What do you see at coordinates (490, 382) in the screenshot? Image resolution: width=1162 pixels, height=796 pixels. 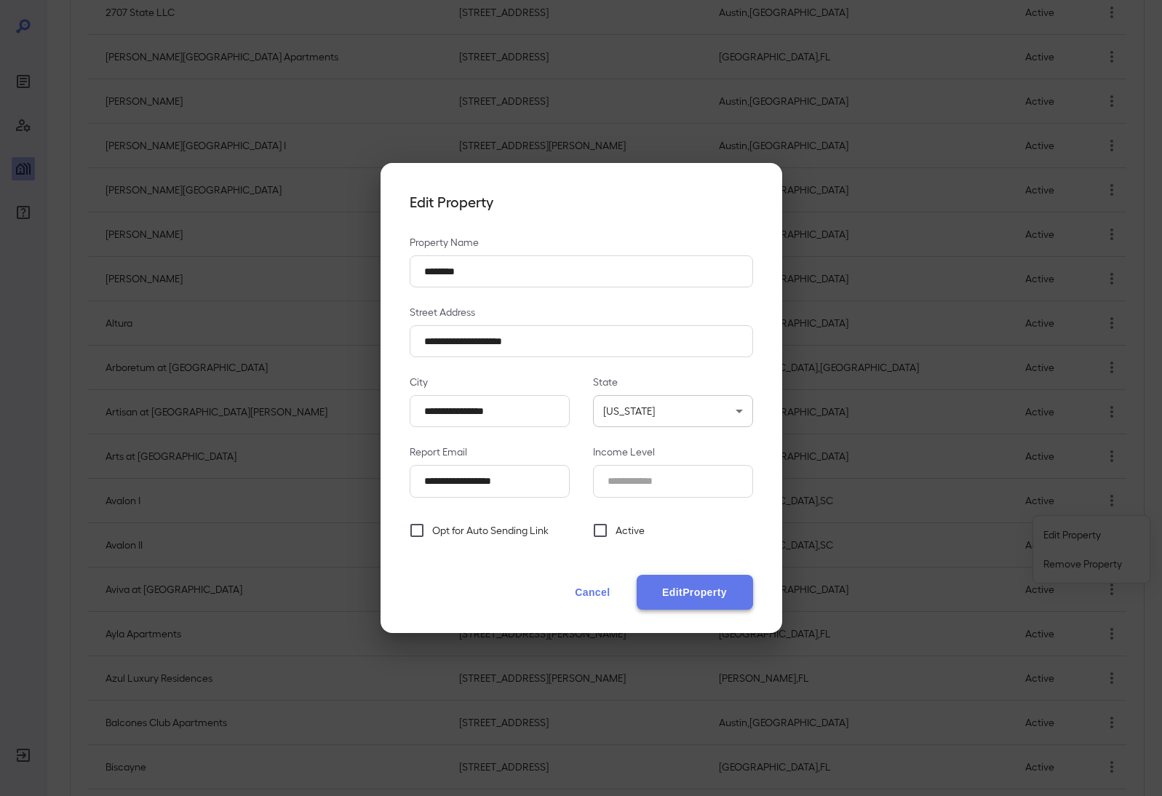 I see `p: City` at bounding box center [490, 382].